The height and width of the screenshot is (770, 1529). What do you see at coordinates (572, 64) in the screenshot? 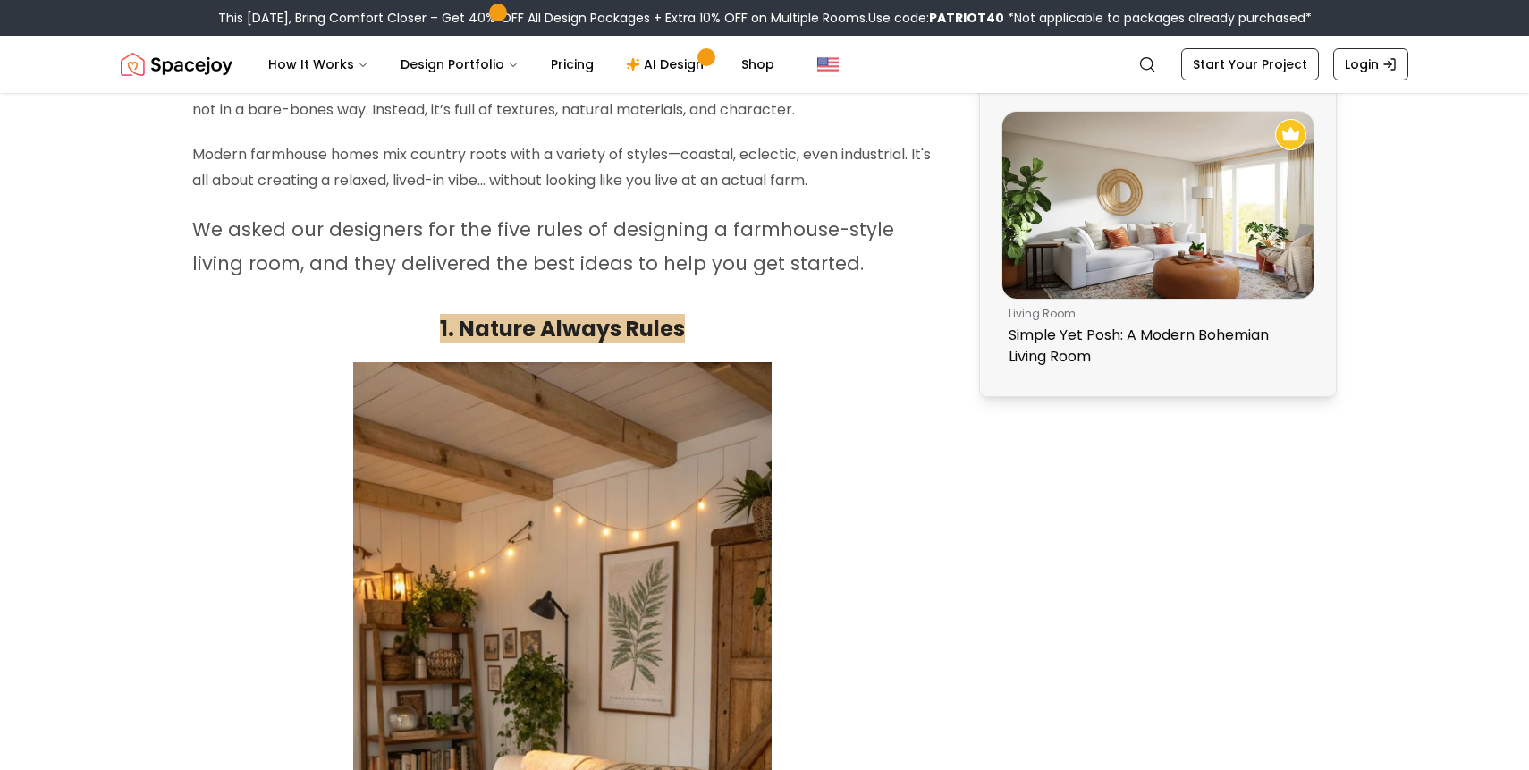
I see `a: Pricing` at bounding box center [572, 64].